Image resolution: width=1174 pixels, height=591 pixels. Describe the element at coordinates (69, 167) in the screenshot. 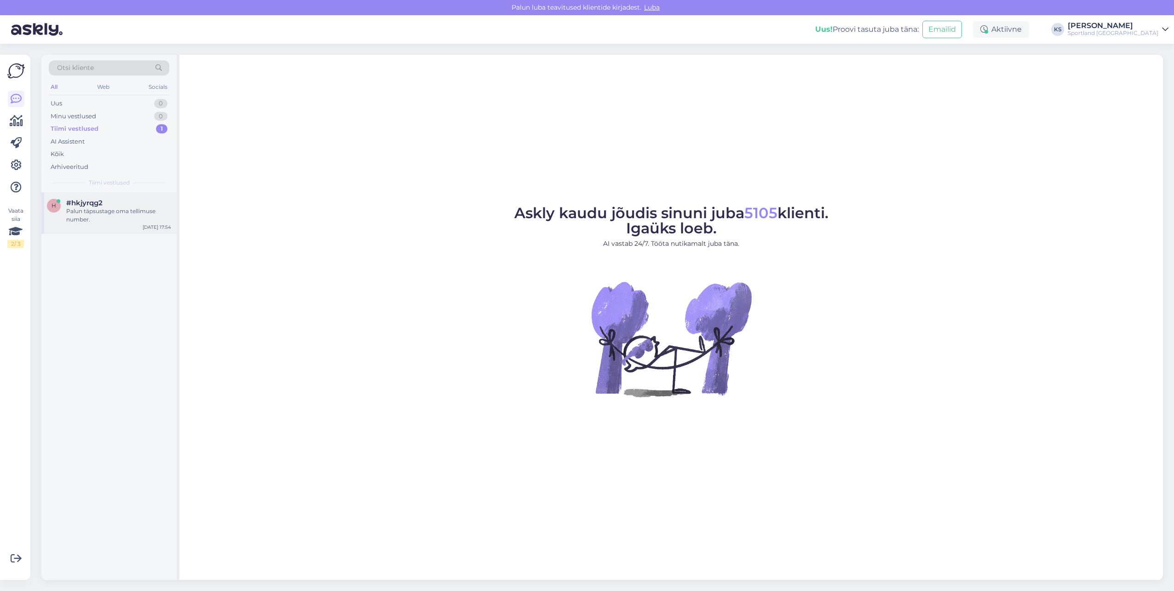

I see `div: Arhiveeritud` at that location.